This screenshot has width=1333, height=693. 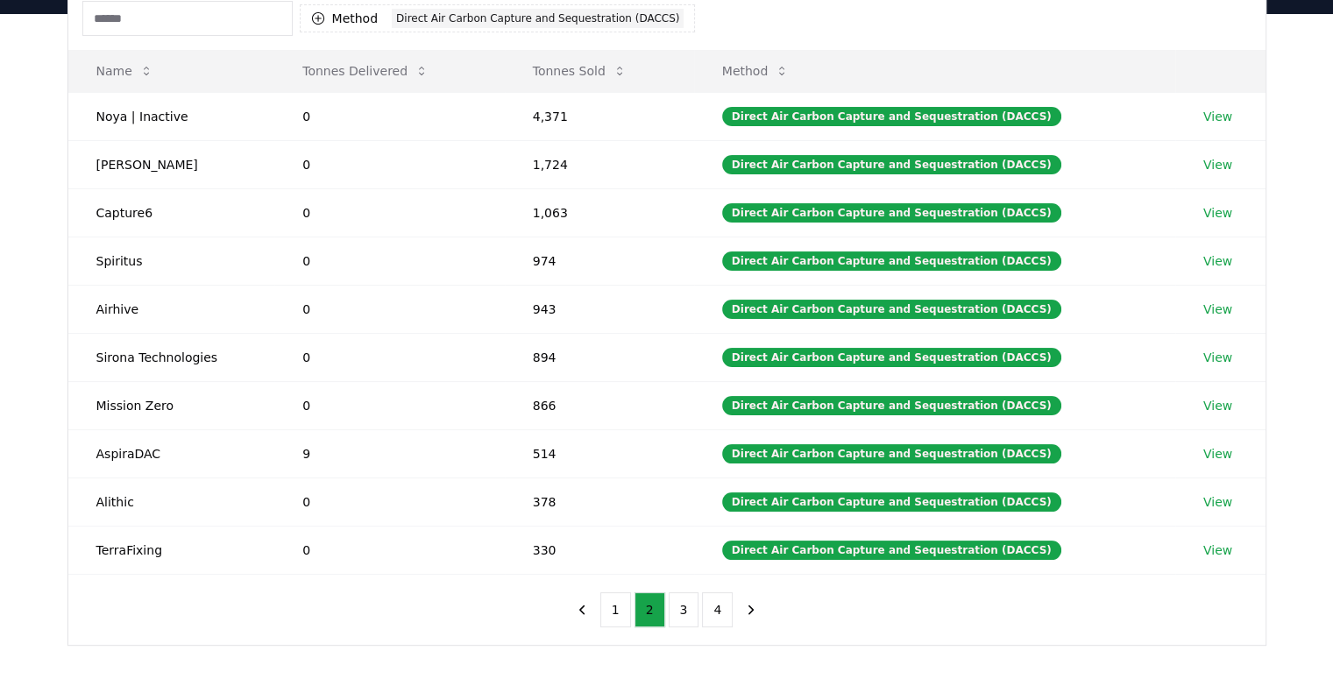 What do you see at coordinates (582, 610) in the screenshot?
I see `button: previous page` at bounding box center [582, 610].